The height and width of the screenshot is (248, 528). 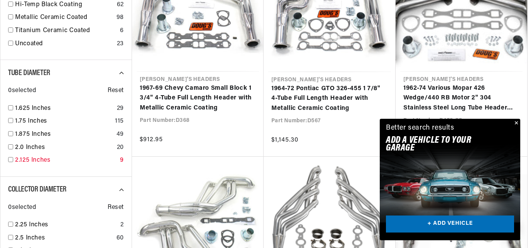 What do you see at coordinates (64, 148) in the screenshot?
I see `a: 2.0 Inches` at bounding box center [64, 148].